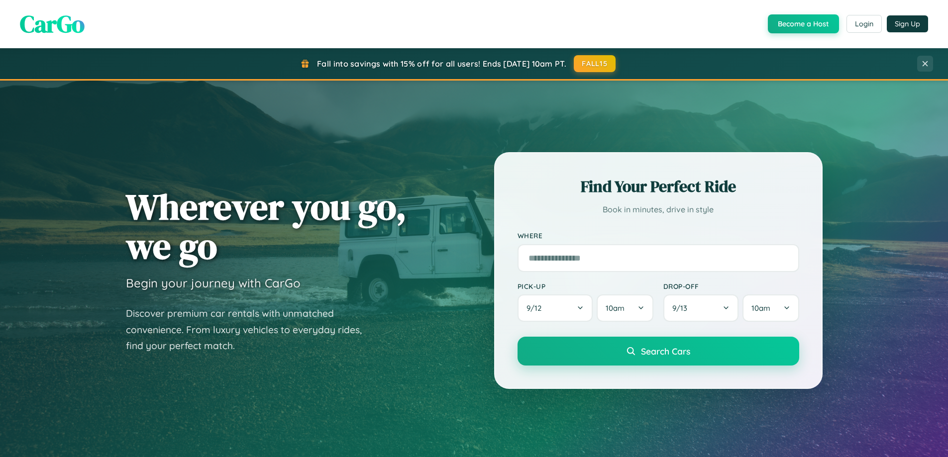 Image resolution: width=948 pixels, height=457 pixels. I want to click on button: Sign Up, so click(907, 24).